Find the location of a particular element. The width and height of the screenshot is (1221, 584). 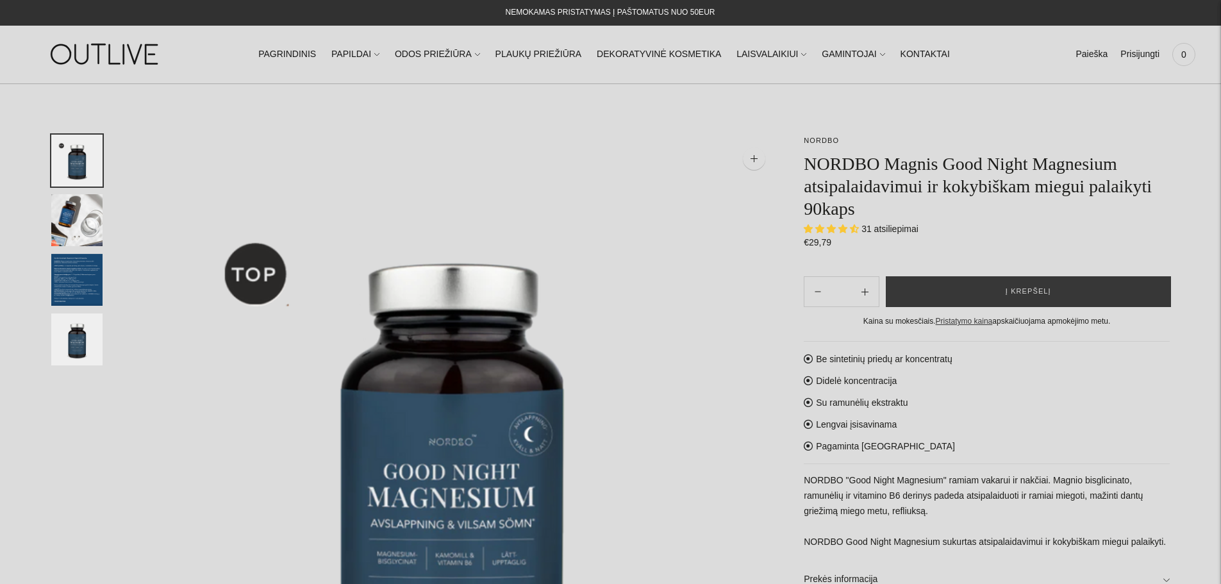

h1: NORDBO Magnis Good Night Magnesium atsipalaidavimui ir kokybiškam miegui palaikyti 90kaps is located at coordinates (986, 186).